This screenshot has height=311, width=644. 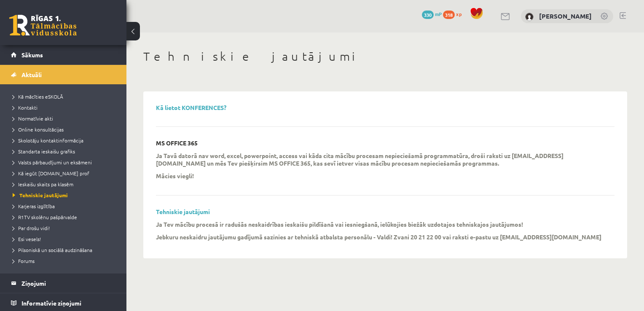 What do you see at coordinates (459, 14) in the screenshot?
I see `span: xp` at bounding box center [459, 14].